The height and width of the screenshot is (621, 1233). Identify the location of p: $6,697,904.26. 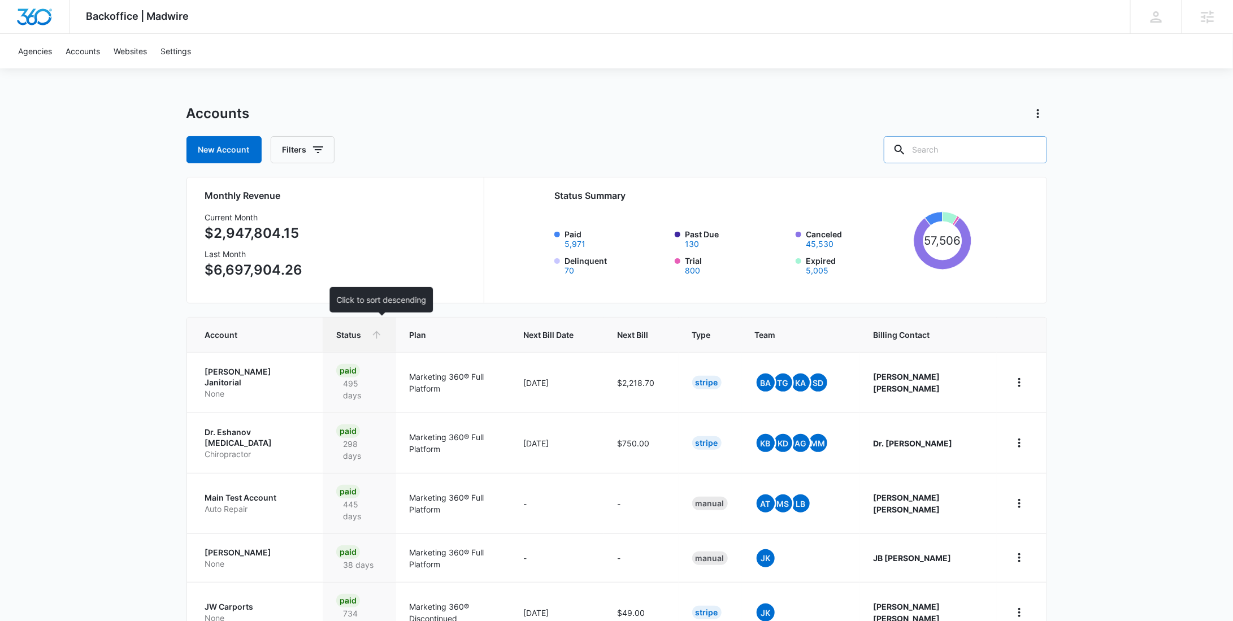
(254, 270).